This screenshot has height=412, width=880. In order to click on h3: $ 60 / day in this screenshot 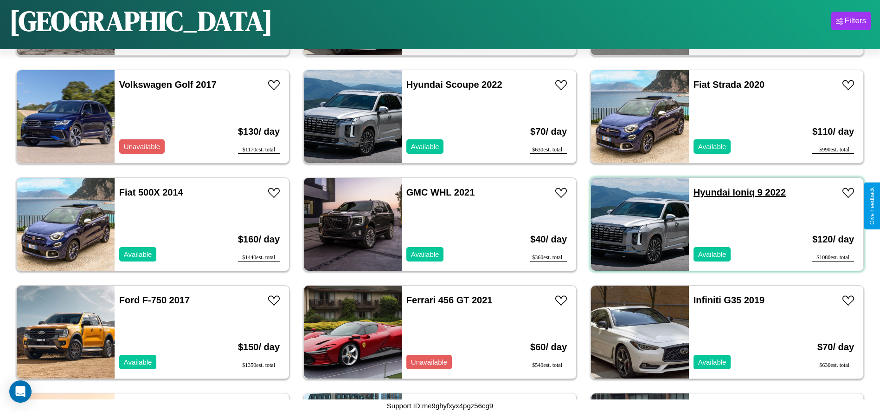, I will do `click(549, 347)`.